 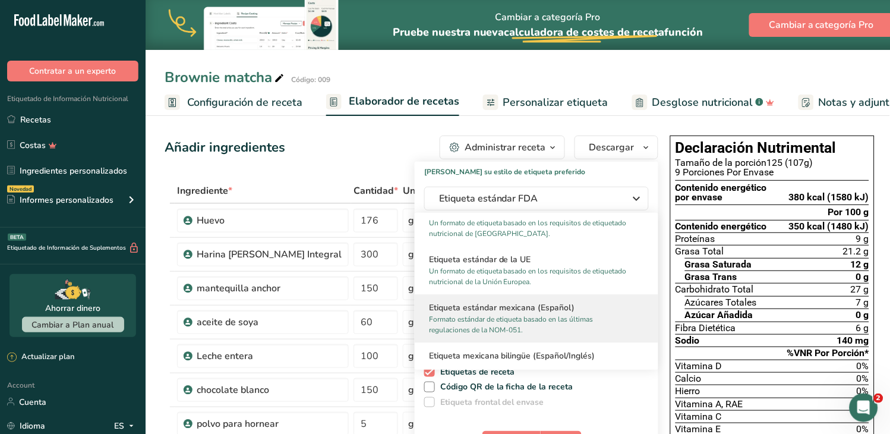 I want to click on div: %VNR Por Porción*, so click(x=773, y=352).